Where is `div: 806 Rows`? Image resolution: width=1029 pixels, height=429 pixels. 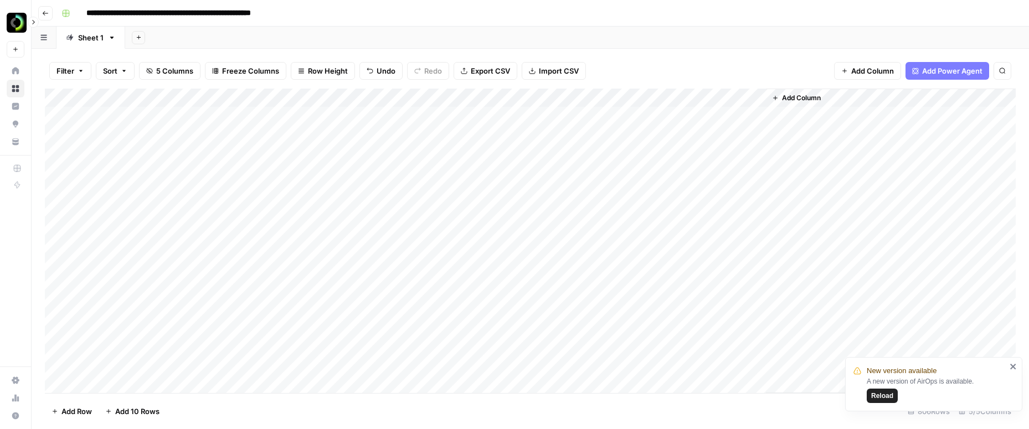 div: 806 Rows is located at coordinates (929, 411).